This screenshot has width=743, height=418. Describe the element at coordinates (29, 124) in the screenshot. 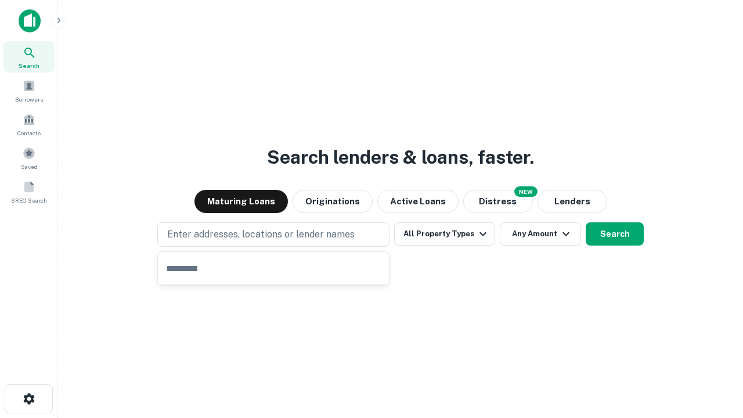

I see `a: Contacts` at that location.